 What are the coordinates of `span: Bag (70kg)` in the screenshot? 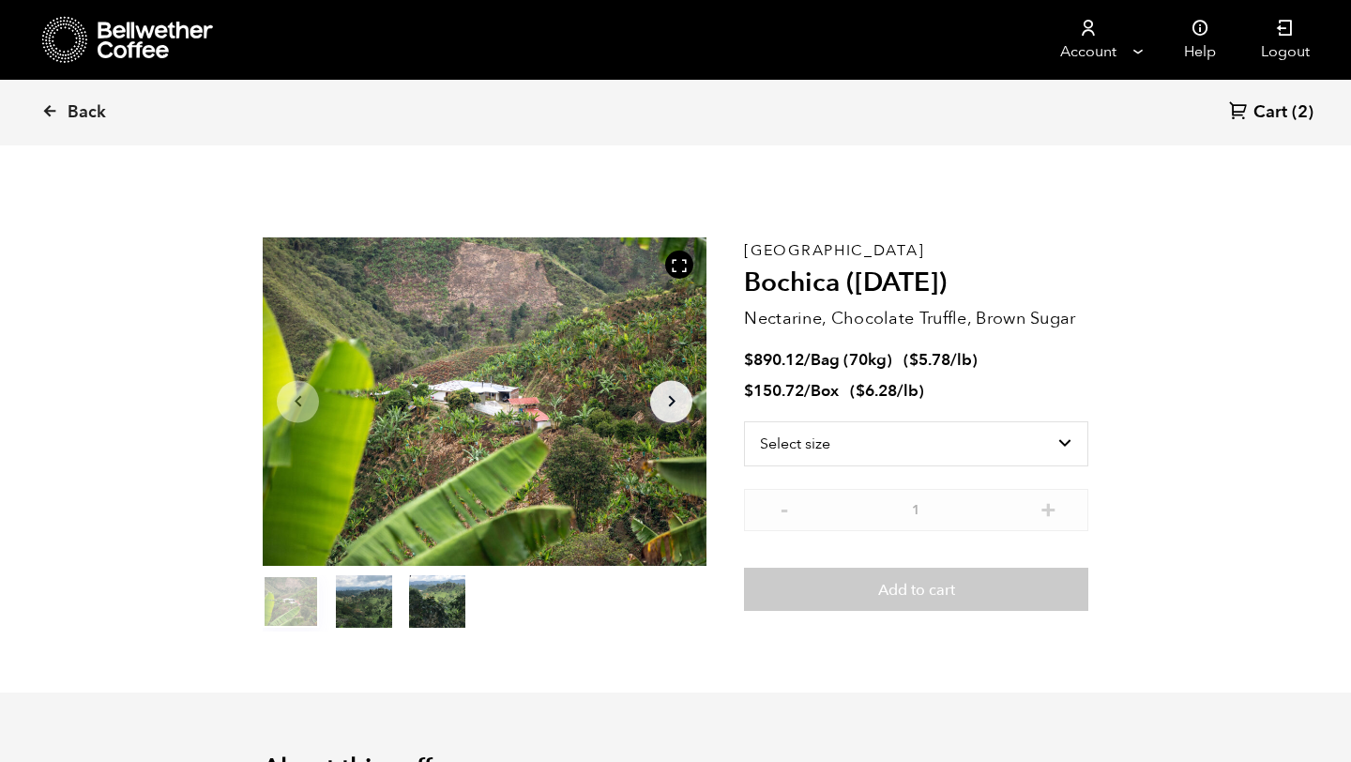 It's located at (851, 359).